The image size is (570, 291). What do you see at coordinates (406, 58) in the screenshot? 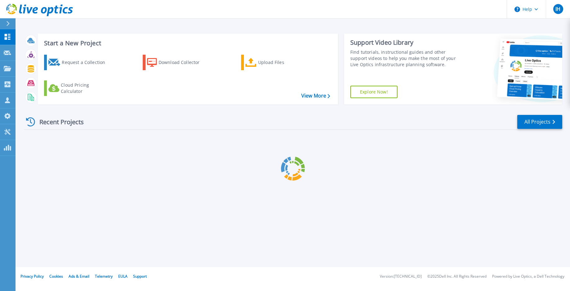
I see `div: Find tutorials, instructional guides and other support videos to help you make the most of your L...` at bounding box center [406, 58].